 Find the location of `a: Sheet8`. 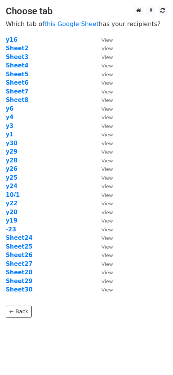

a: Sheet8 is located at coordinates (17, 100).